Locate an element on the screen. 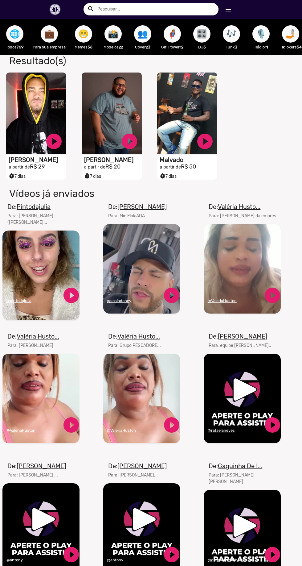 Image resolution: width=302 pixels, height=566 pixels. p: Modelos is located at coordinates (113, 47).